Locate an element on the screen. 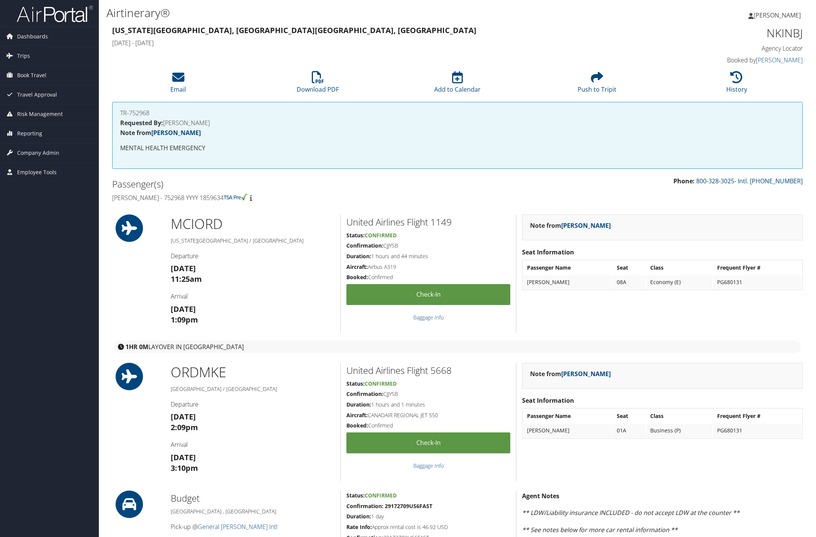 This screenshot has height=537, width=816. img: tsa-precheck.png is located at coordinates (236, 197).